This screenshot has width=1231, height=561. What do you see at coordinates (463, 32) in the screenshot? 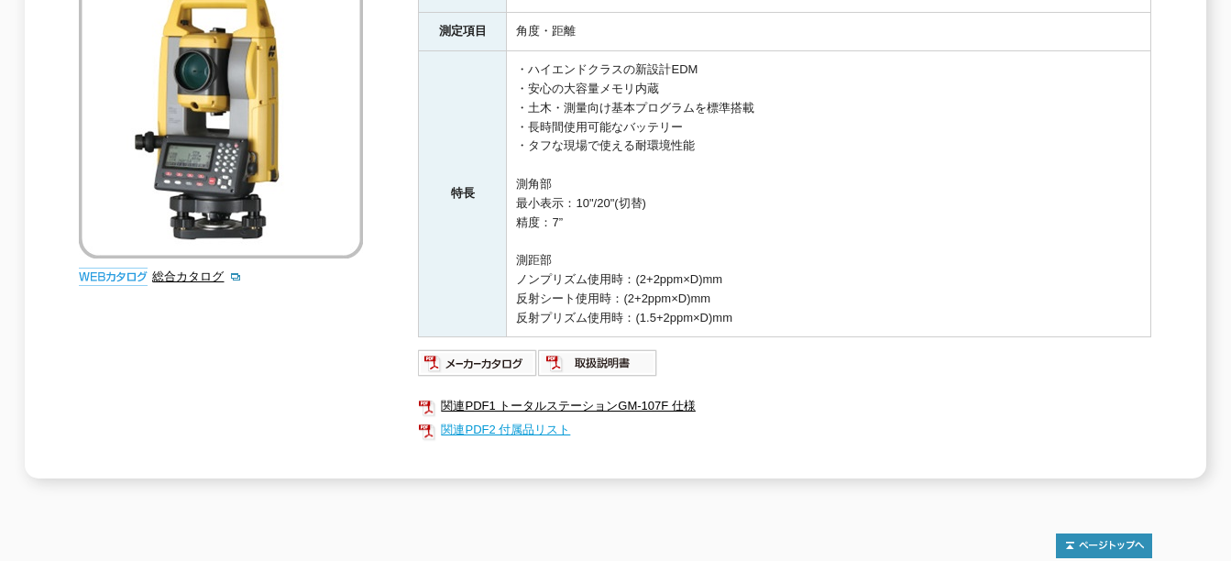
I see `th: 測定項目` at bounding box center [463, 32].